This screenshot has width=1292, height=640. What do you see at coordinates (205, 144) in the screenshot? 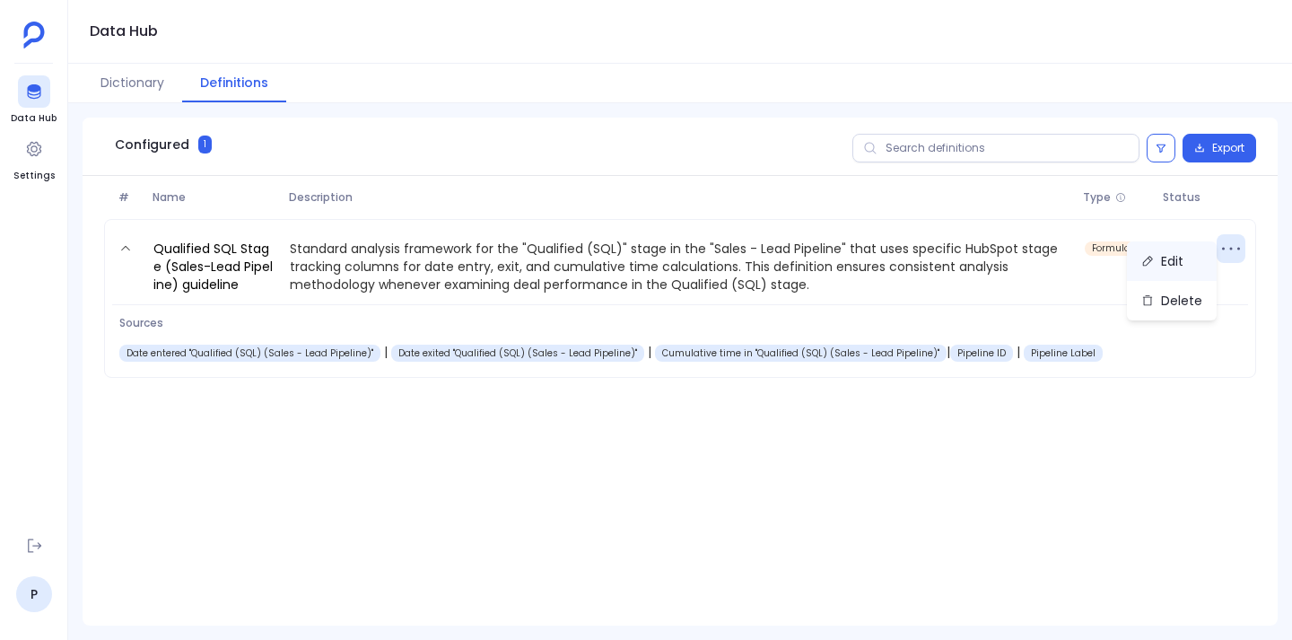
I see `span: 1` at bounding box center [205, 144].